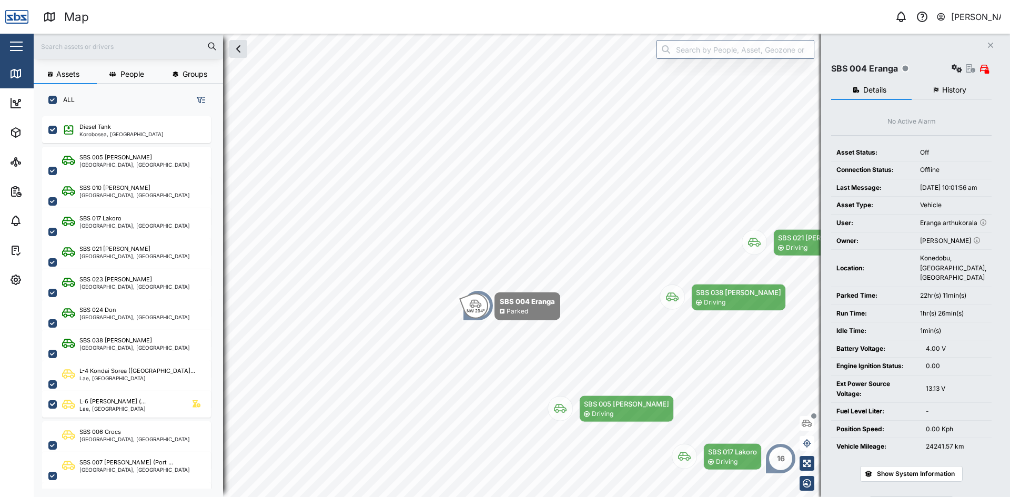 This screenshot has width=1010, height=497. What do you see at coordinates (953, 313) in the screenshot?
I see `div: 1hr(s) 26min(s)` at bounding box center [953, 313].